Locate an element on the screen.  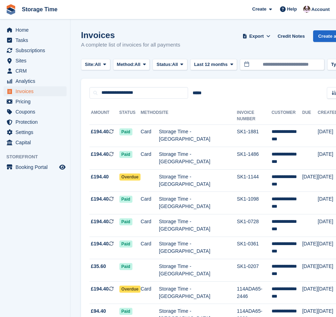
a: Credit Notes is located at coordinates (291, 36).